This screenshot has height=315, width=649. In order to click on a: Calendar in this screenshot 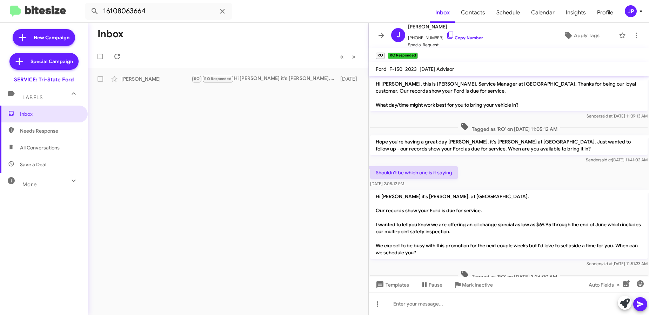, I will do `click(543, 13)`.